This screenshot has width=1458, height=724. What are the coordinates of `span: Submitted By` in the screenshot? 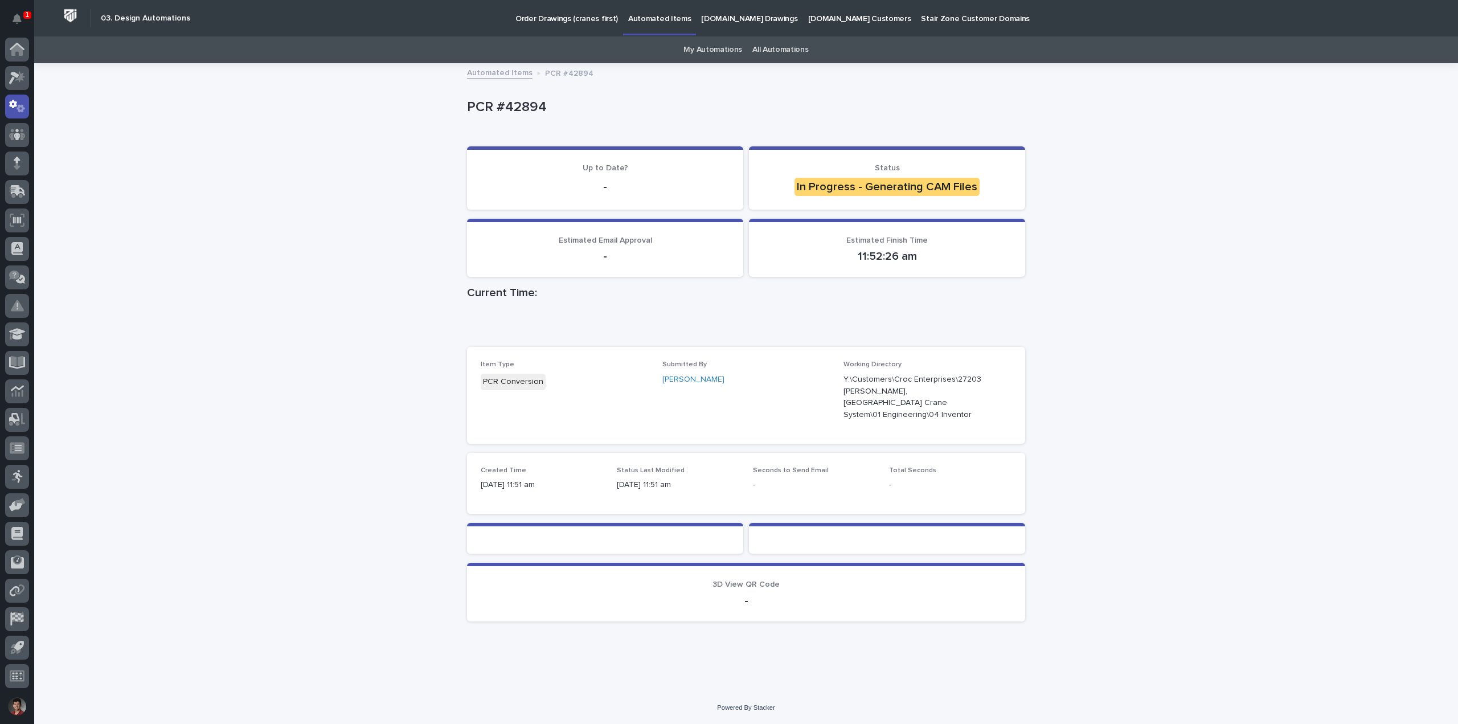 It's located at (685, 365).